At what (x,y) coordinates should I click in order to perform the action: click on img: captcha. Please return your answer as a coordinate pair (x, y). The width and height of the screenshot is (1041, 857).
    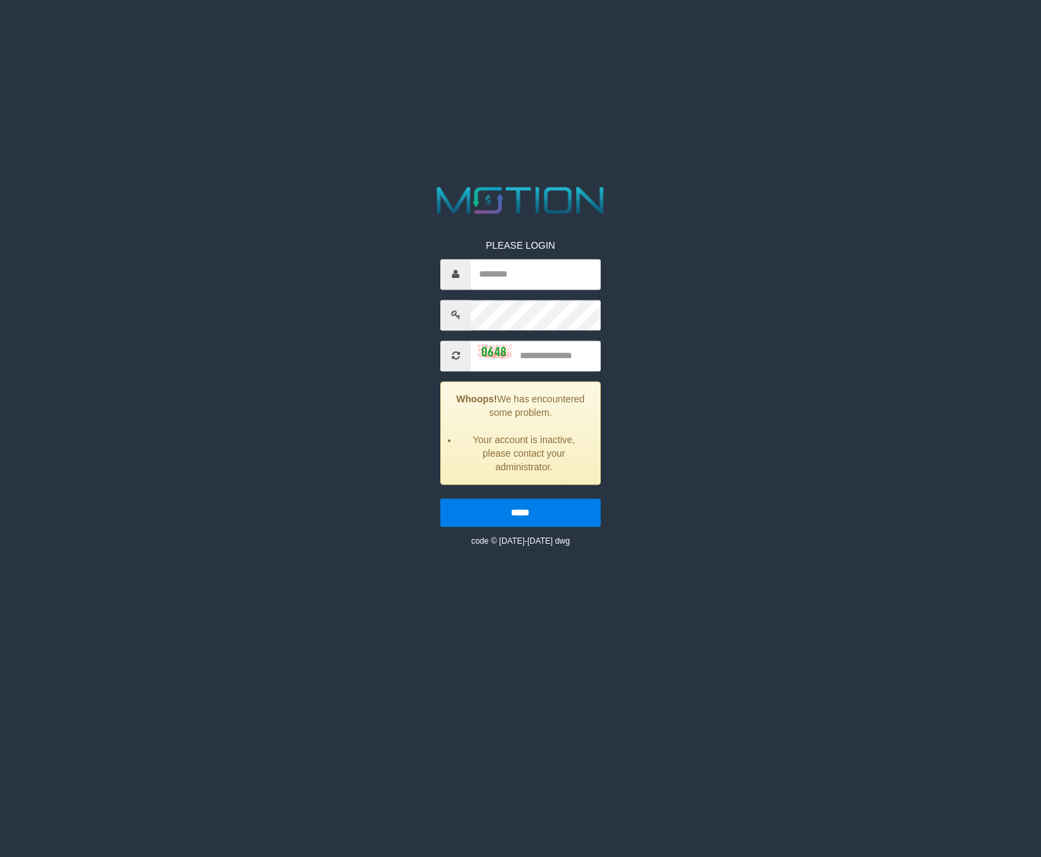
    Looking at the image, I should click on (495, 352).